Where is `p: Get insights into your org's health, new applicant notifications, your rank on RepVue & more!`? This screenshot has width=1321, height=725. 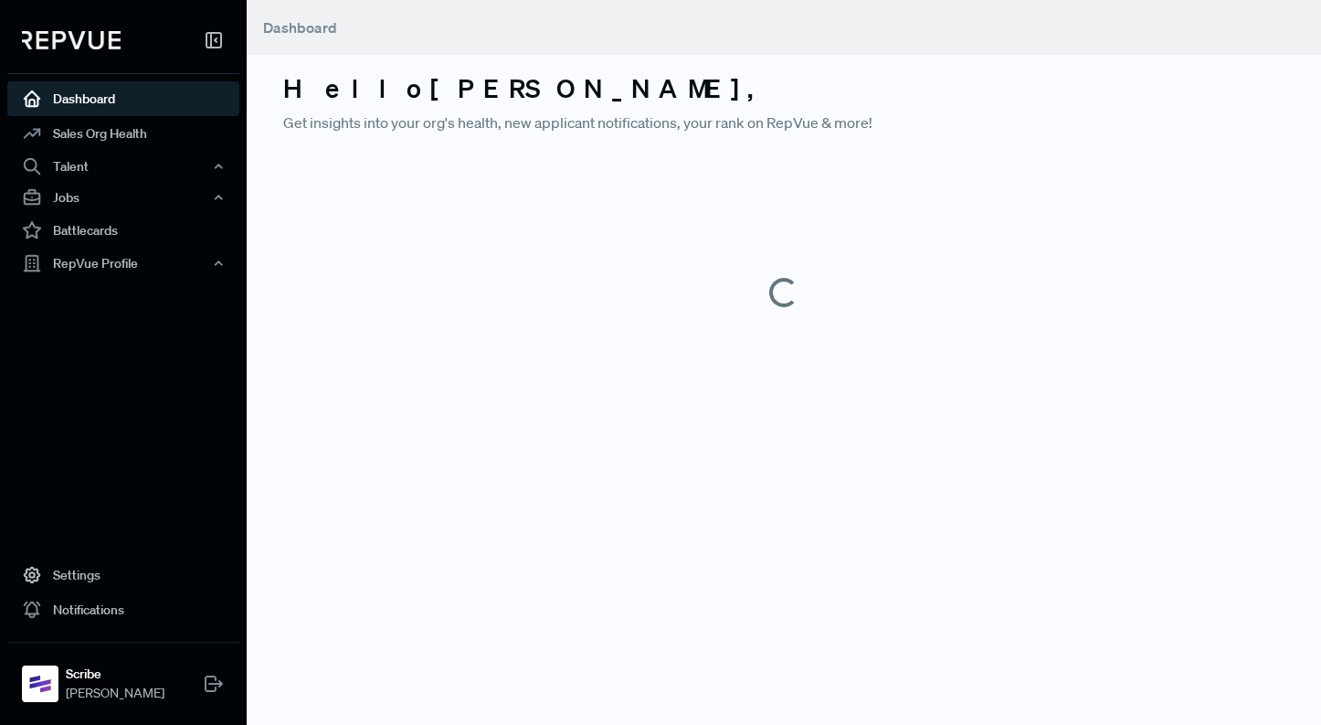
p: Get insights into your org's health, new applicant notifications, your rank on RepVue & more! is located at coordinates (784, 122).